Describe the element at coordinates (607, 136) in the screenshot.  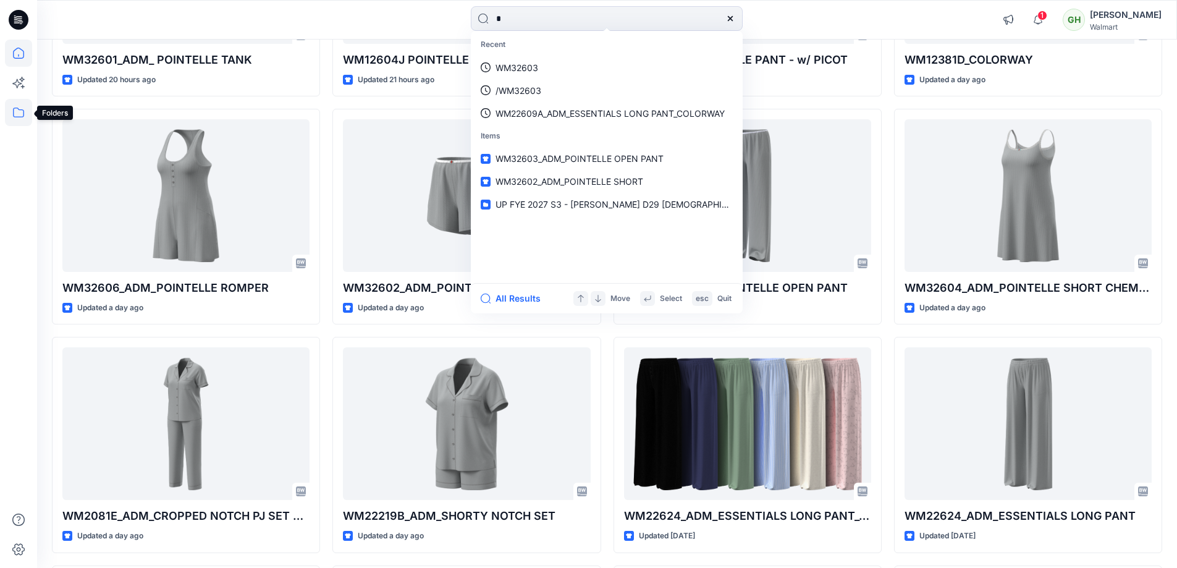
I see `p: Items` at that location.